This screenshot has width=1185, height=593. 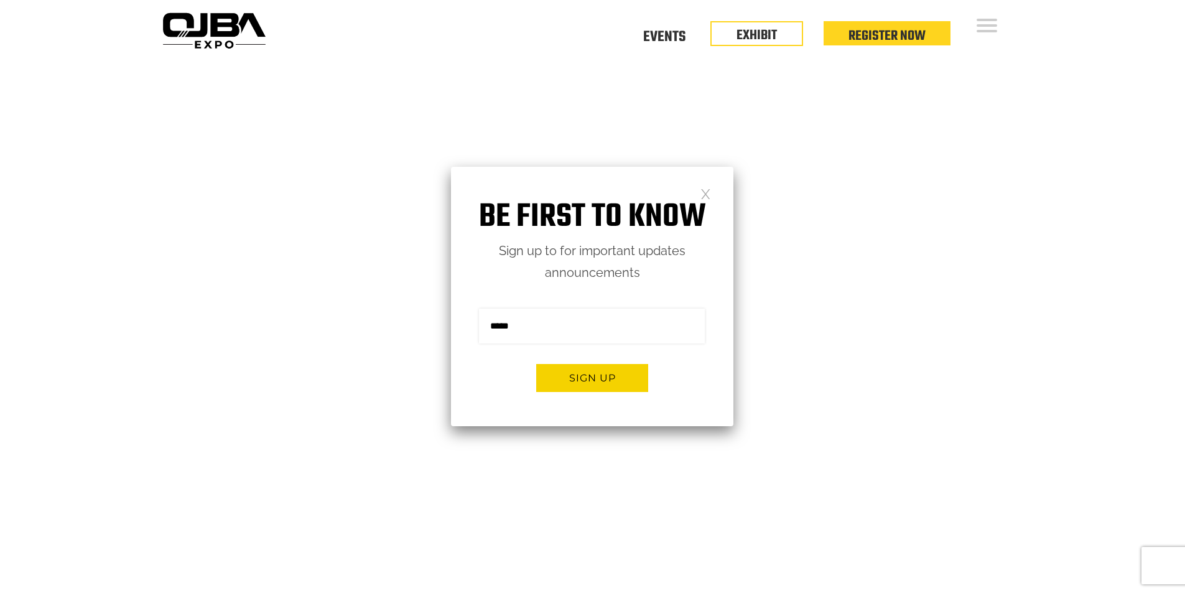 I want to click on a: Close, so click(x=705, y=193).